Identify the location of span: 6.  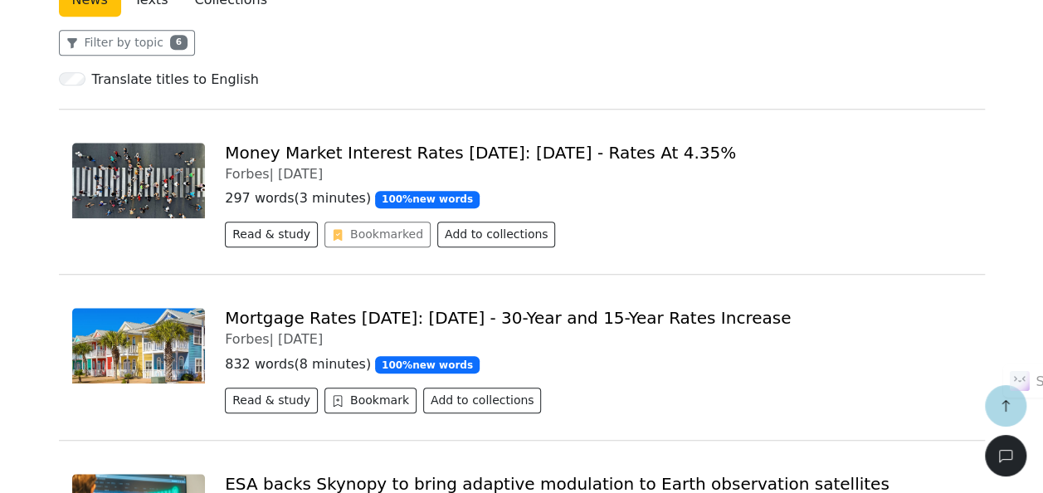
(178, 42).